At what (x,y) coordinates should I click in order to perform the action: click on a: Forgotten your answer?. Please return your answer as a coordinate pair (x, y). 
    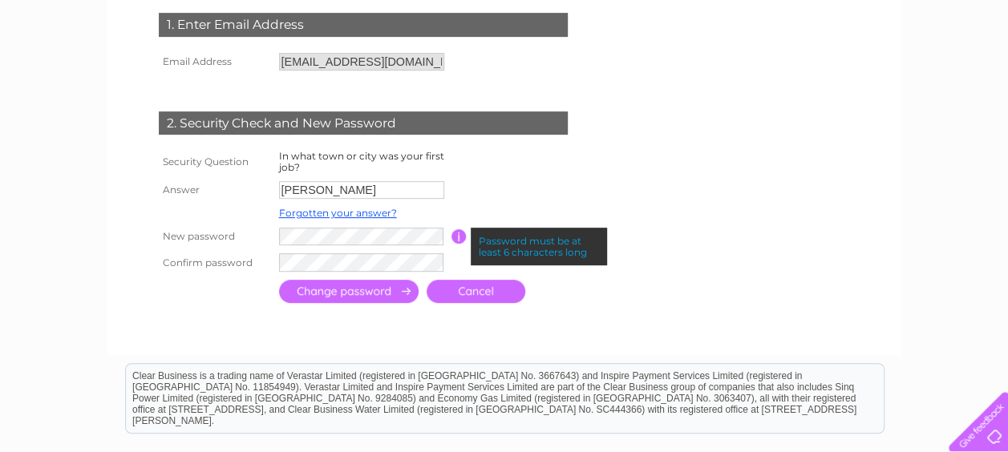
    Looking at the image, I should click on (337, 212).